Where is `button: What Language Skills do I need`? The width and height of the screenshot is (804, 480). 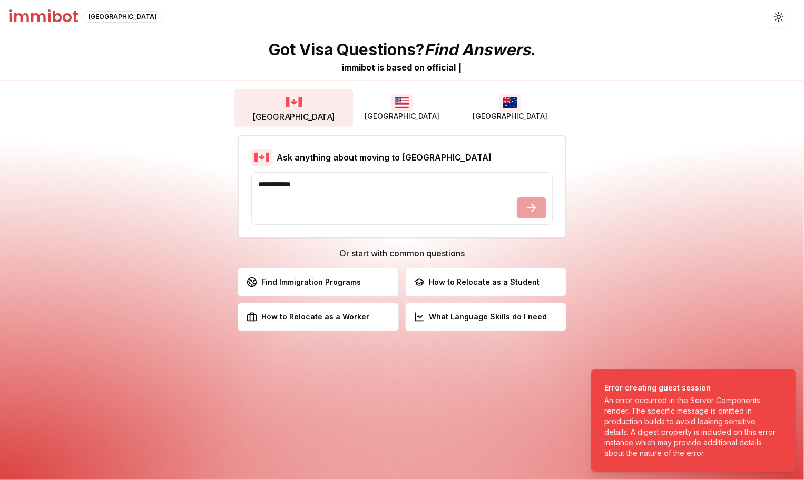 button: What Language Skills do I need is located at coordinates (486, 317).